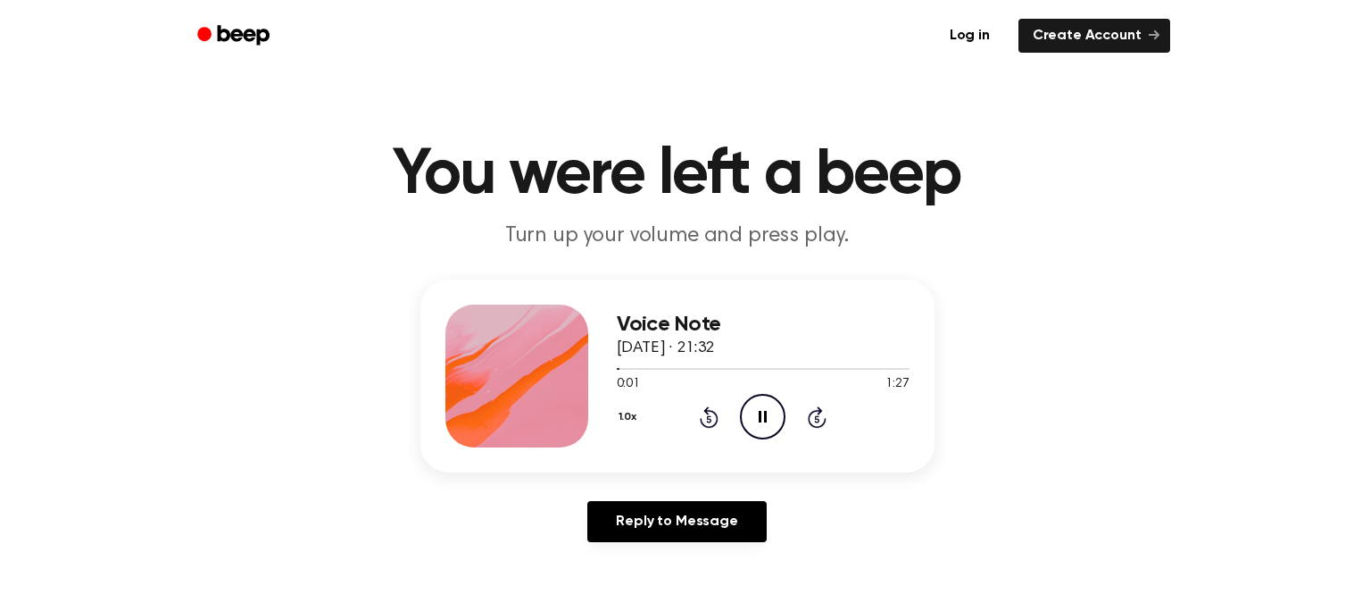 The width and height of the screenshot is (1354, 611). What do you see at coordinates (897, 384) in the screenshot?
I see `span: 1:27` at bounding box center [897, 384].